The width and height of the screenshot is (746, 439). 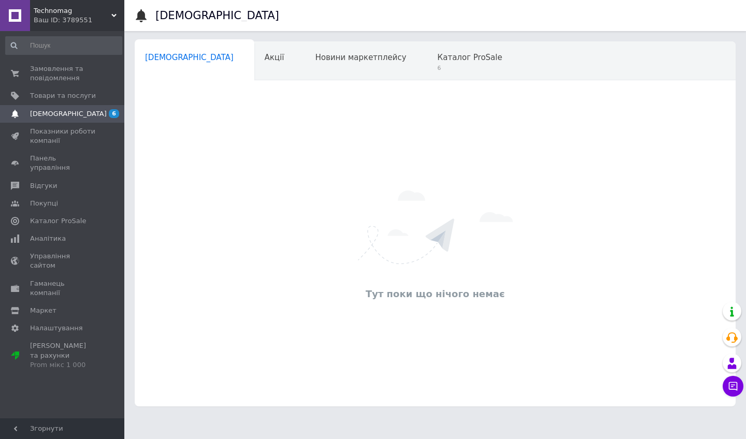 I want to click on span: Управління сайтом, so click(x=63, y=261).